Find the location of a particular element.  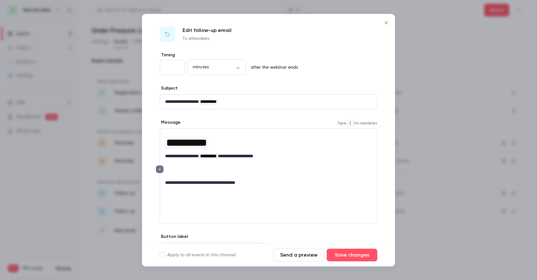

button: Save changes is located at coordinates (352, 255).